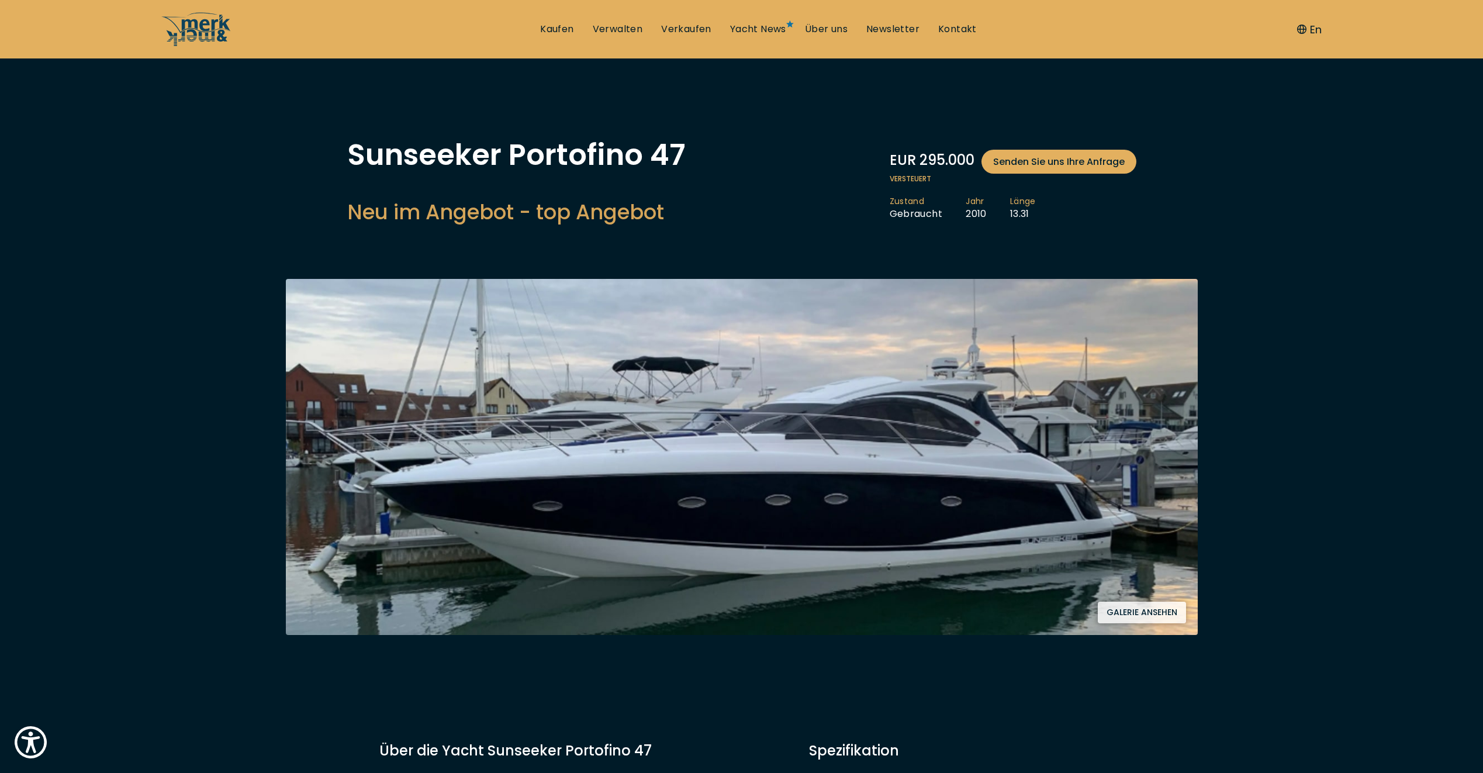 This screenshot has height=773, width=1483. What do you see at coordinates (988, 208) in the screenshot?
I see `li: 2010` at bounding box center [988, 208].